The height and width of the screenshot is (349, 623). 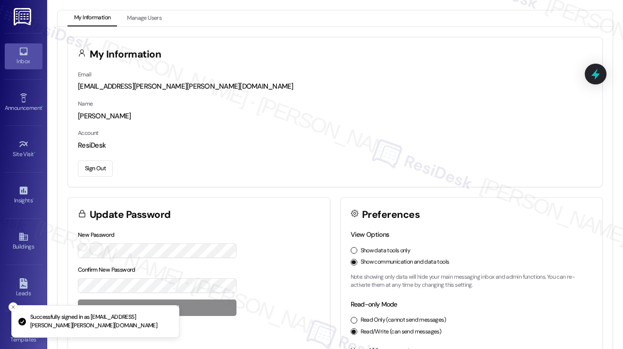 I want to click on a: Site Visit •, so click(x=24, y=149).